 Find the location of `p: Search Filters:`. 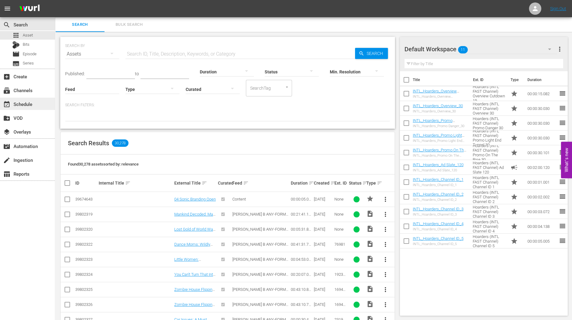

p: Search Filters: is located at coordinates (227, 105).